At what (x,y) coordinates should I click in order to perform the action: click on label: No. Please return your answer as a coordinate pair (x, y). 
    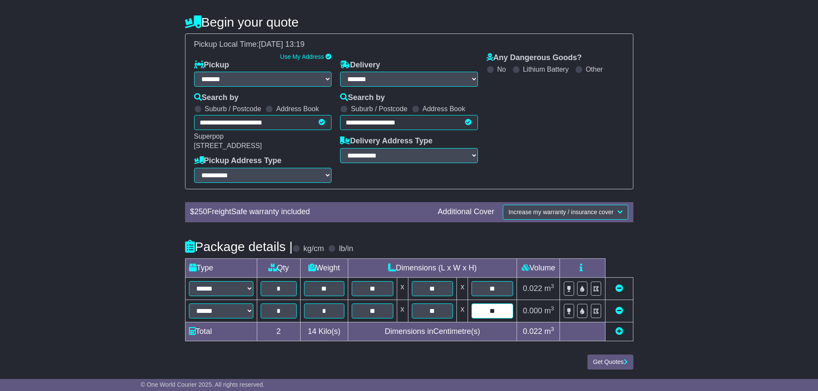
    Looking at the image, I should click on (502, 69).